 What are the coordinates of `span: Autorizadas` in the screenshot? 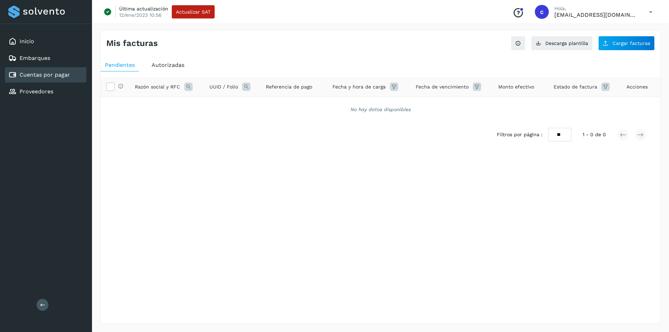 It's located at (168, 65).